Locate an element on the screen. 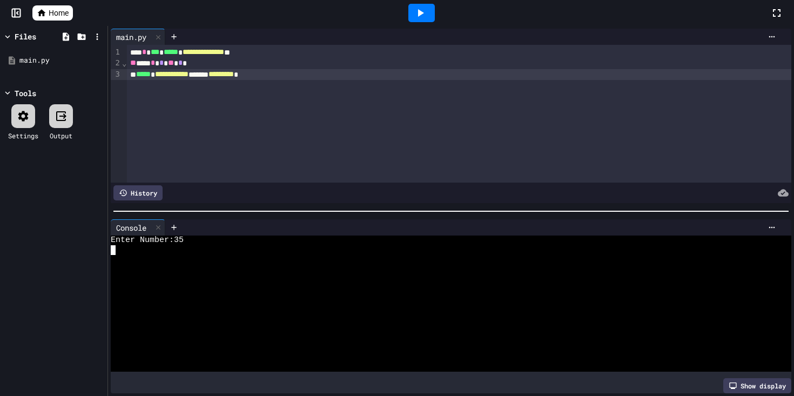 The width and height of the screenshot is (794, 396). span: Fold line is located at coordinates (124, 63).